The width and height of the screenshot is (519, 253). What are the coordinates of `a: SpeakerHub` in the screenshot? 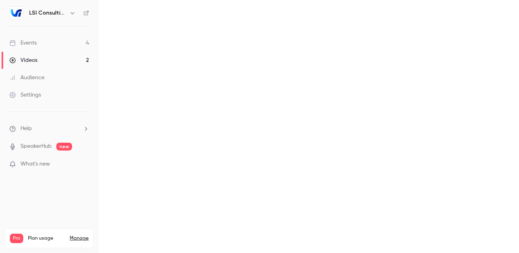 It's located at (36, 146).